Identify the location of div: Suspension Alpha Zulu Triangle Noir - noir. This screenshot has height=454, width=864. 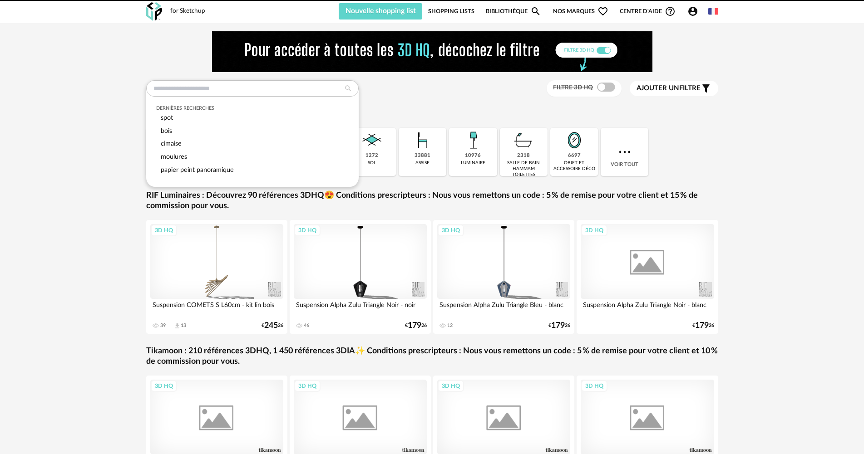
(360, 308).